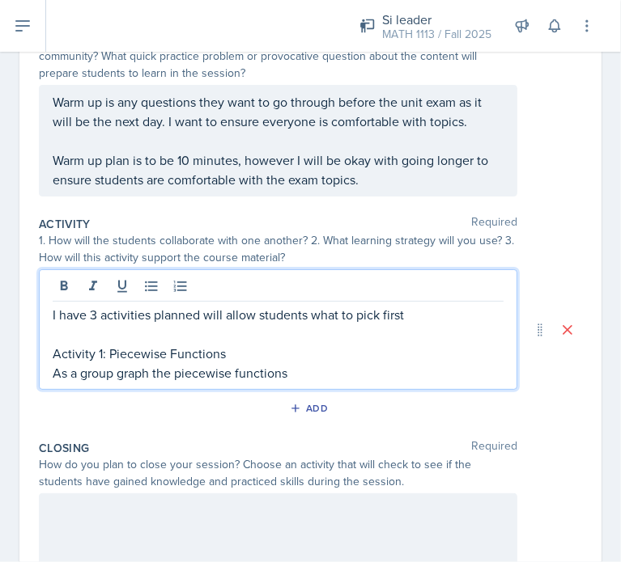 Image resolution: width=621 pixels, height=562 pixels. I want to click on p: As a group graph the piecewise functions, so click(278, 373).